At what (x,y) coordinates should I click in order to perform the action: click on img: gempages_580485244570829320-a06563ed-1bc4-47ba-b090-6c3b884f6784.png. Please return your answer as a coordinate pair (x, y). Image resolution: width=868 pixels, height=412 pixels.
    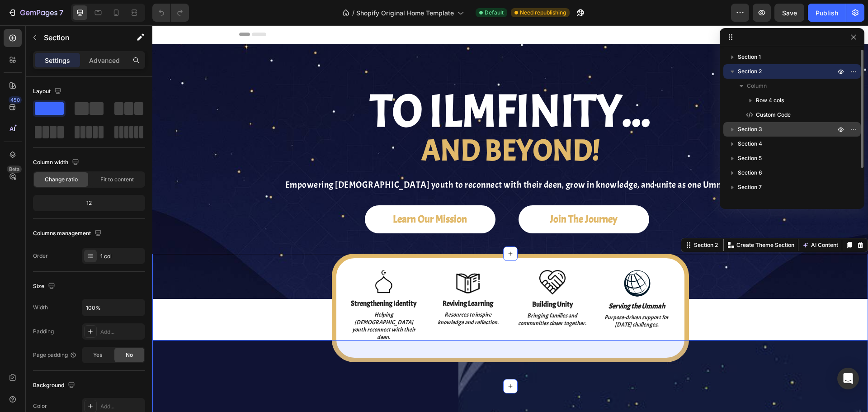
    Looking at the image, I should click on (231, 256).